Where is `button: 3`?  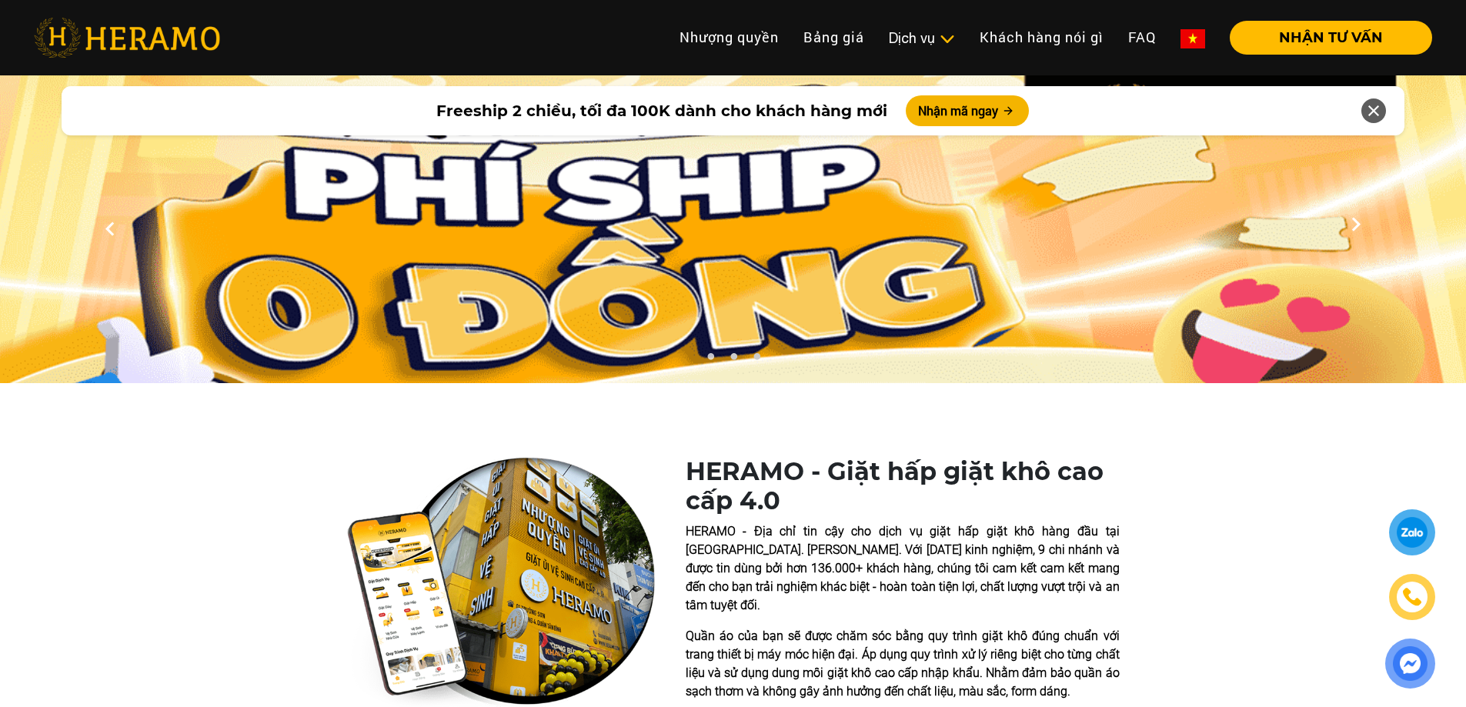
button: 3 is located at coordinates (756, 360).